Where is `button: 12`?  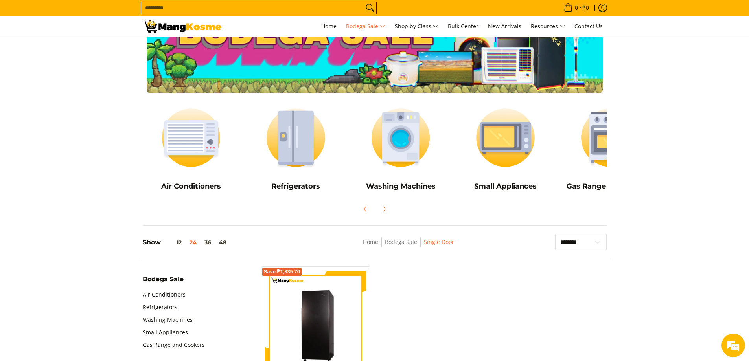 button: 12 is located at coordinates (173, 243).